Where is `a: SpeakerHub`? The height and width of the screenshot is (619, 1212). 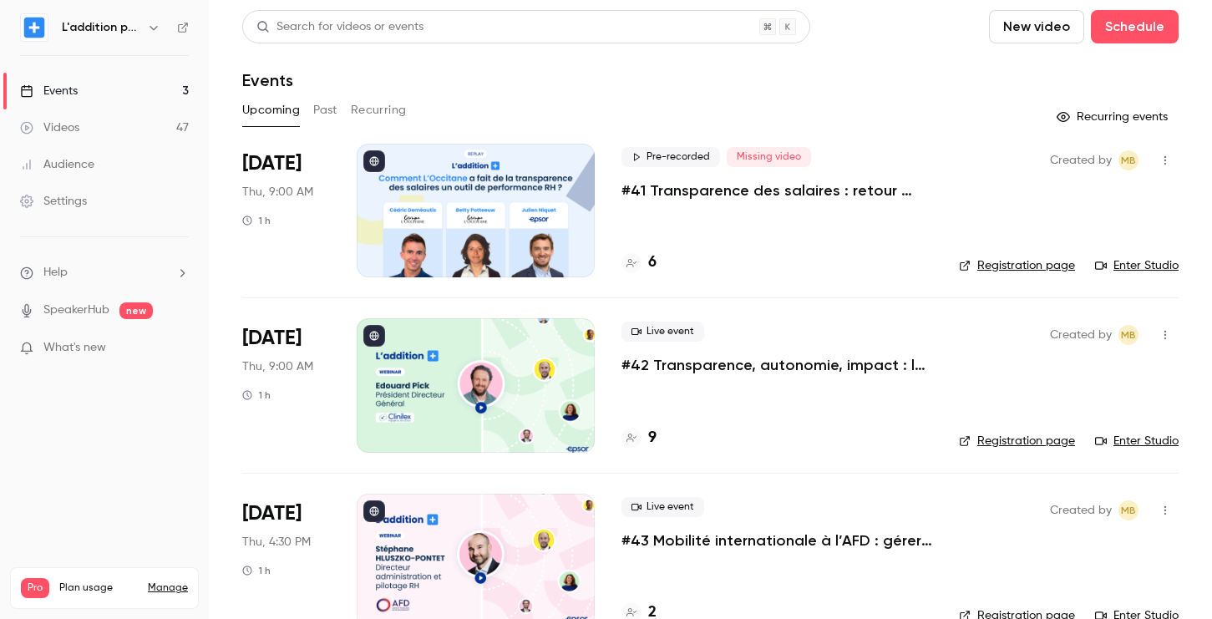 a: SpeakerHub is located at coordinates (76, 310).